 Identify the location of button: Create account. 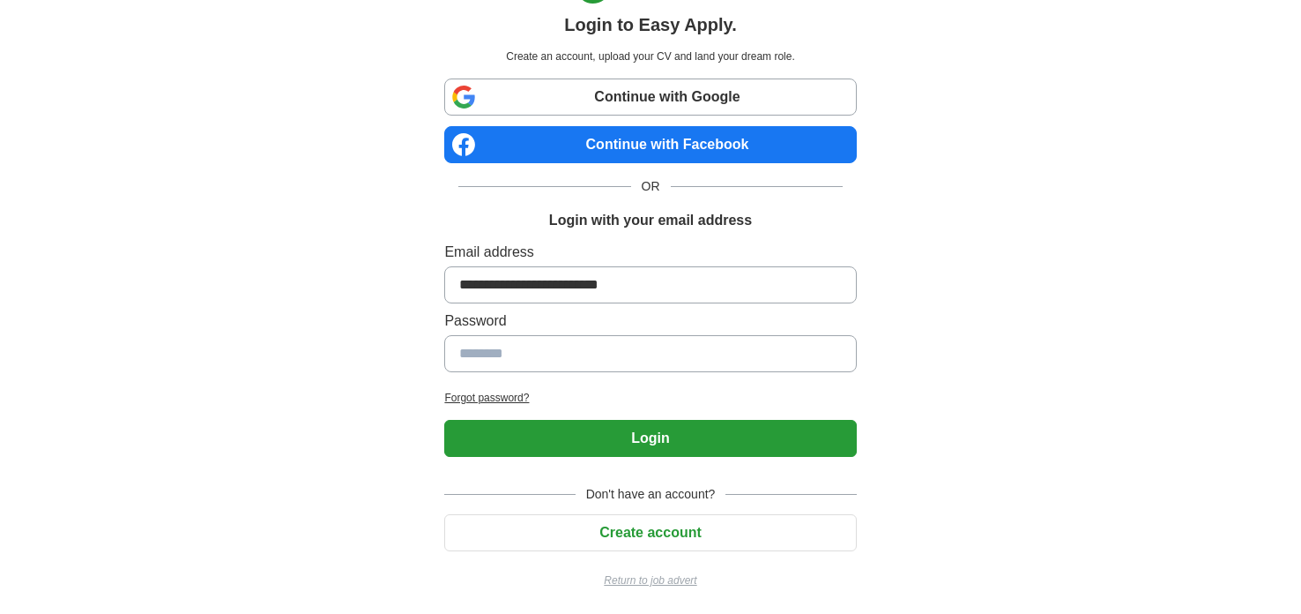
(650, 532).